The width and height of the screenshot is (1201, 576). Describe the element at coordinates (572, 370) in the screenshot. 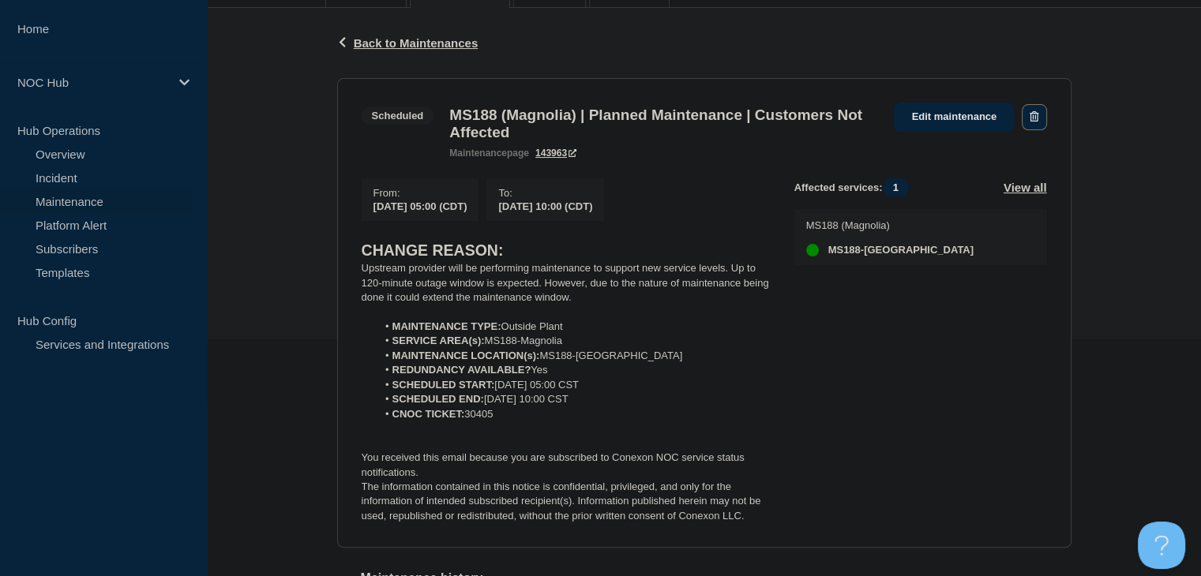

I see `li: Yes` at that location.